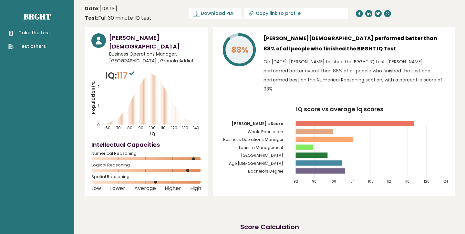  I want to click on tspan: Bachelors Degree, so click(265, 171).